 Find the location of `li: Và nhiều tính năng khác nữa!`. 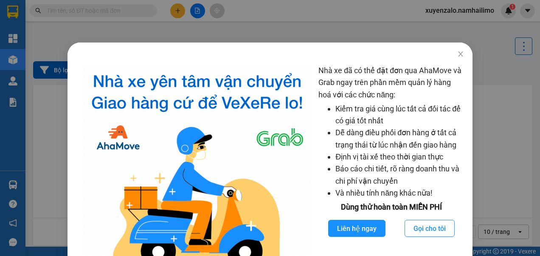

li: Và nhiều tính năng khác nữa! is located at coordinates (400, 193).